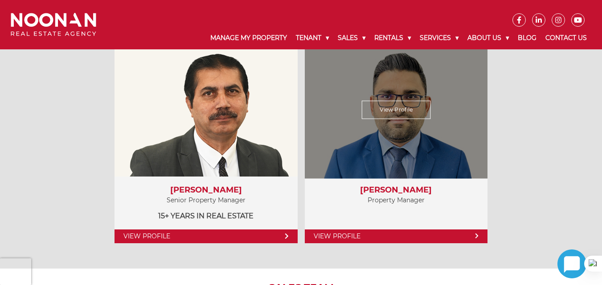 This screenshot has height=285, width=602. What do you see at coordinates (248, 38) in the screenshot?
I see `a: Manage My Property` at bounding box center [248, 38].